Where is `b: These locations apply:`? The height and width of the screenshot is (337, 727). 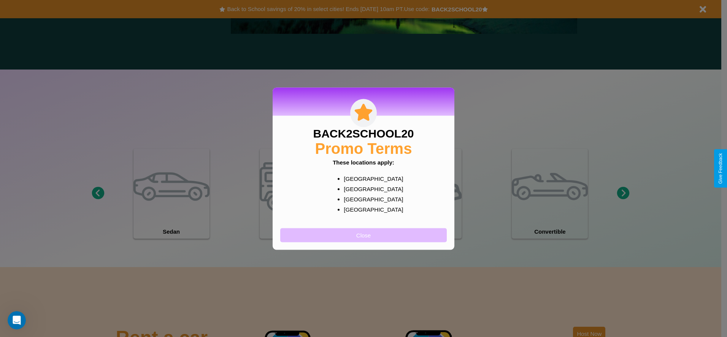
b: These locations apply: is located at coordinates (363, 162).